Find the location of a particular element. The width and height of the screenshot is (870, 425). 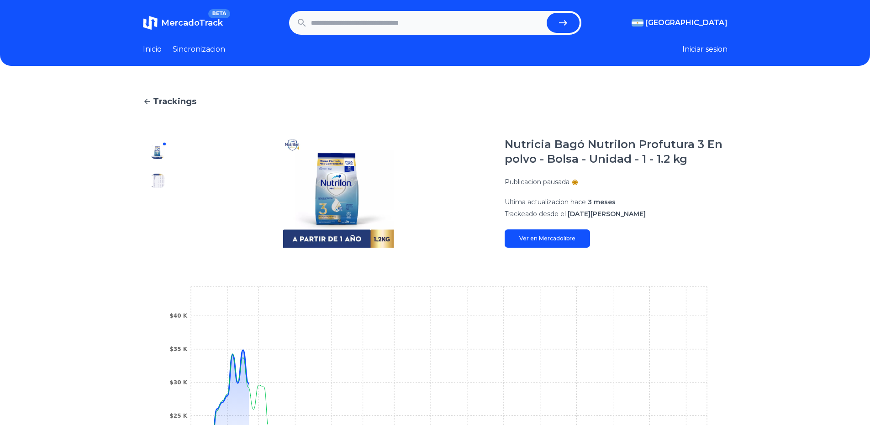

tspan: $30 K is located at coordinates (178, 382).